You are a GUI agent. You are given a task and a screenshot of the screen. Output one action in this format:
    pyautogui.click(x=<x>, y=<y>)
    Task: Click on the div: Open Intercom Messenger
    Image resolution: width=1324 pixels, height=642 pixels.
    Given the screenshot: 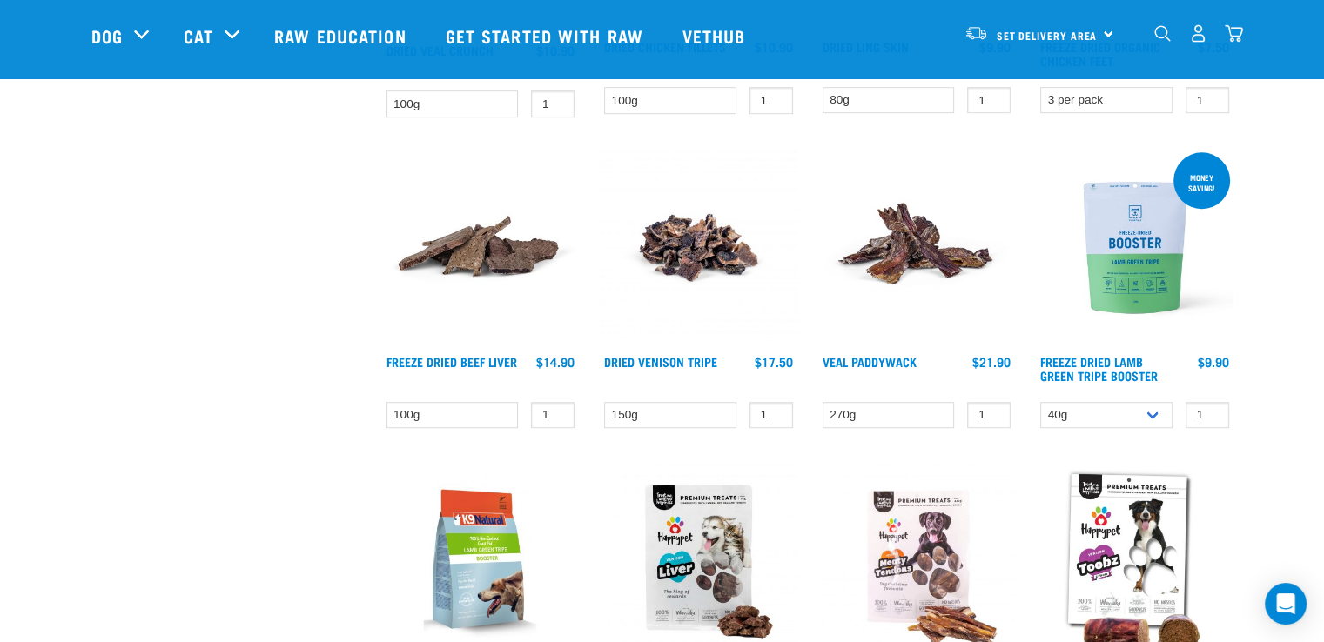 What is the action you would take?
    pyautogui.click(x=1286, y=604)
    